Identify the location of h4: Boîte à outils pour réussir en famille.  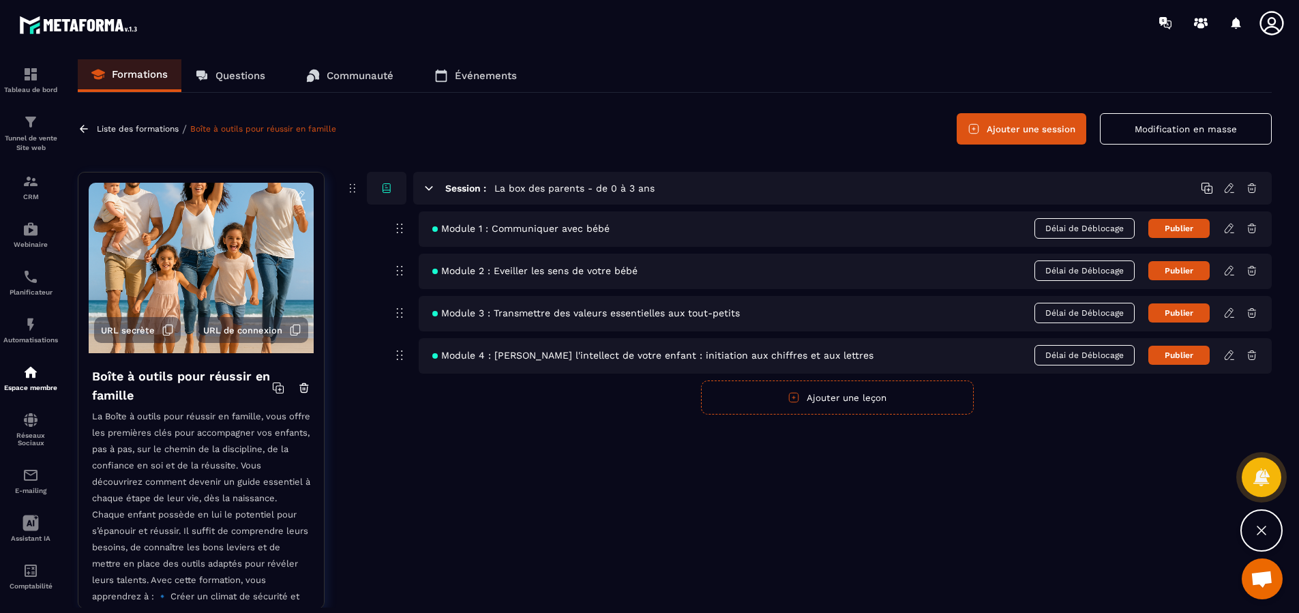
(182, 386).